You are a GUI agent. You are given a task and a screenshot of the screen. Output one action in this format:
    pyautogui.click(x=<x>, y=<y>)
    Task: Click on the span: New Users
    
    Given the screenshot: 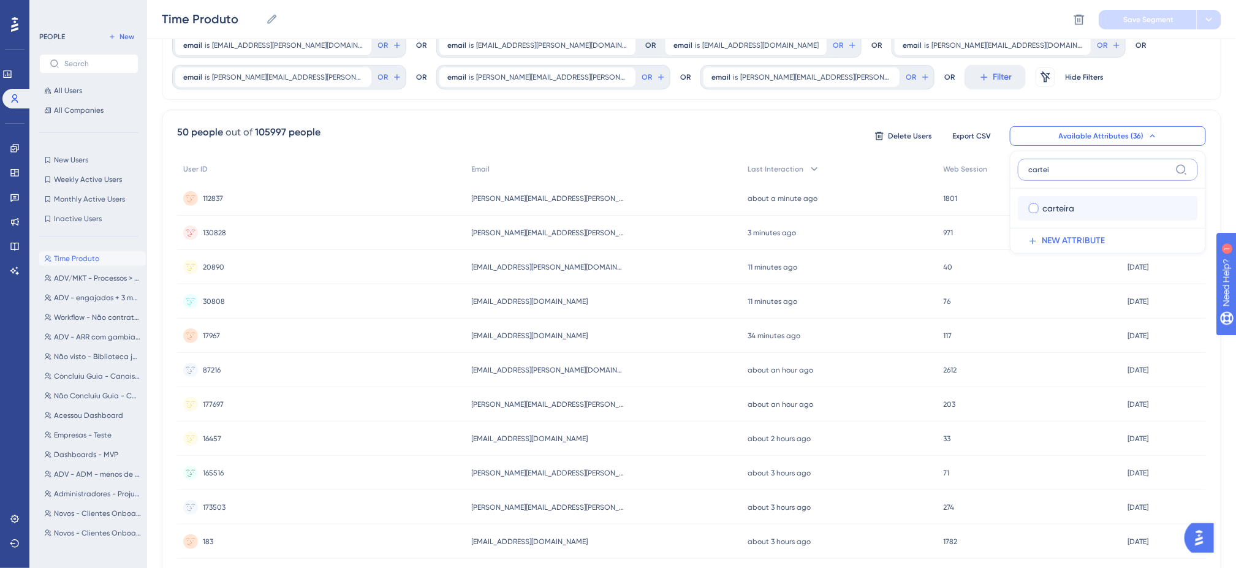 What is the action you would take?
    pyautogui.click(x=71, y=160)
    